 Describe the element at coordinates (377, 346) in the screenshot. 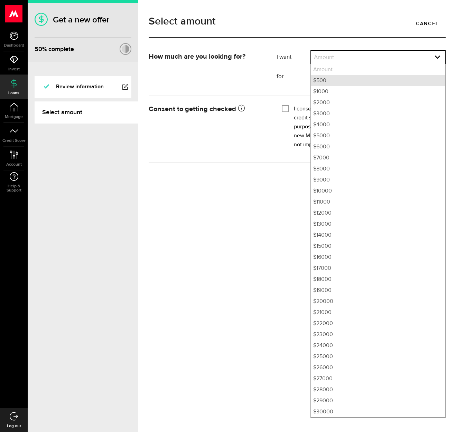

I see `li: $24000` at that location.